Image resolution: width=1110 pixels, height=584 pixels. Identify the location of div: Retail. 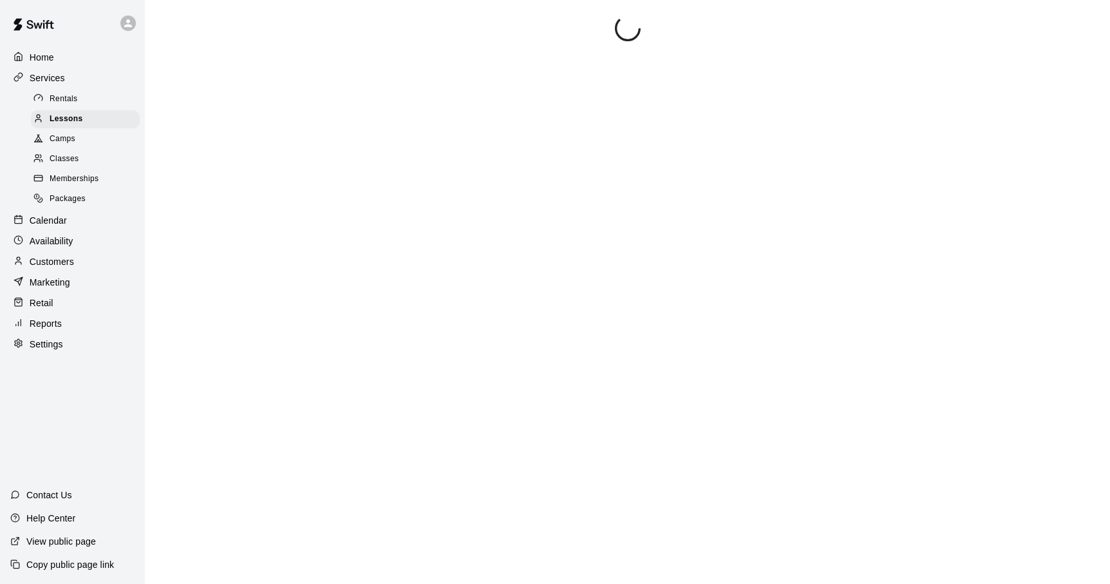
(72, 303).